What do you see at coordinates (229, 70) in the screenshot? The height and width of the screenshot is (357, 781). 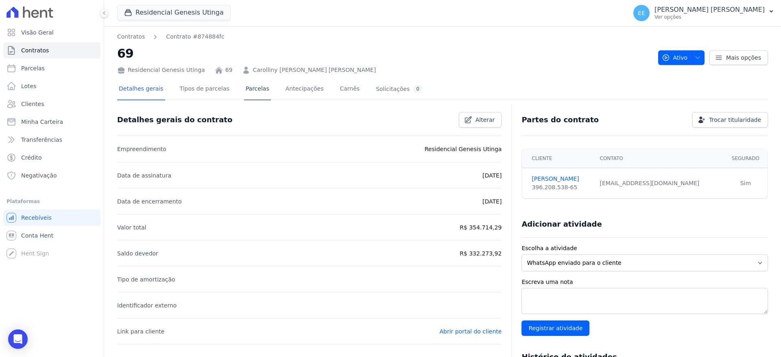 I see `a: 69` at bounding box center [229, 70].